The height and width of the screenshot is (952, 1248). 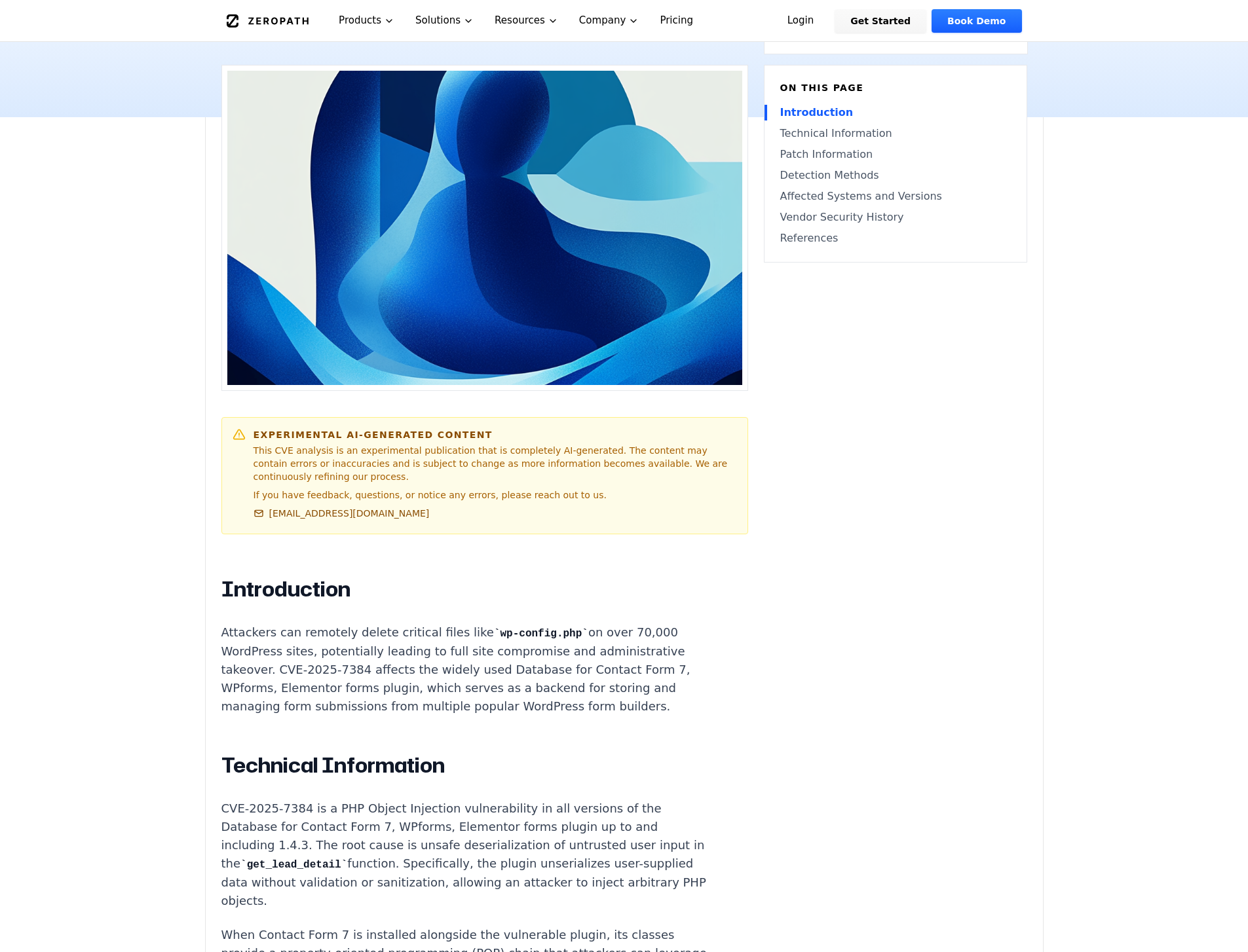 I want to click on img: WordPress Contact Form Entries Plugin CVE-2025-7384: Brief Summary of Critical PHP Object Injecti..., so click(x=485, y=228).